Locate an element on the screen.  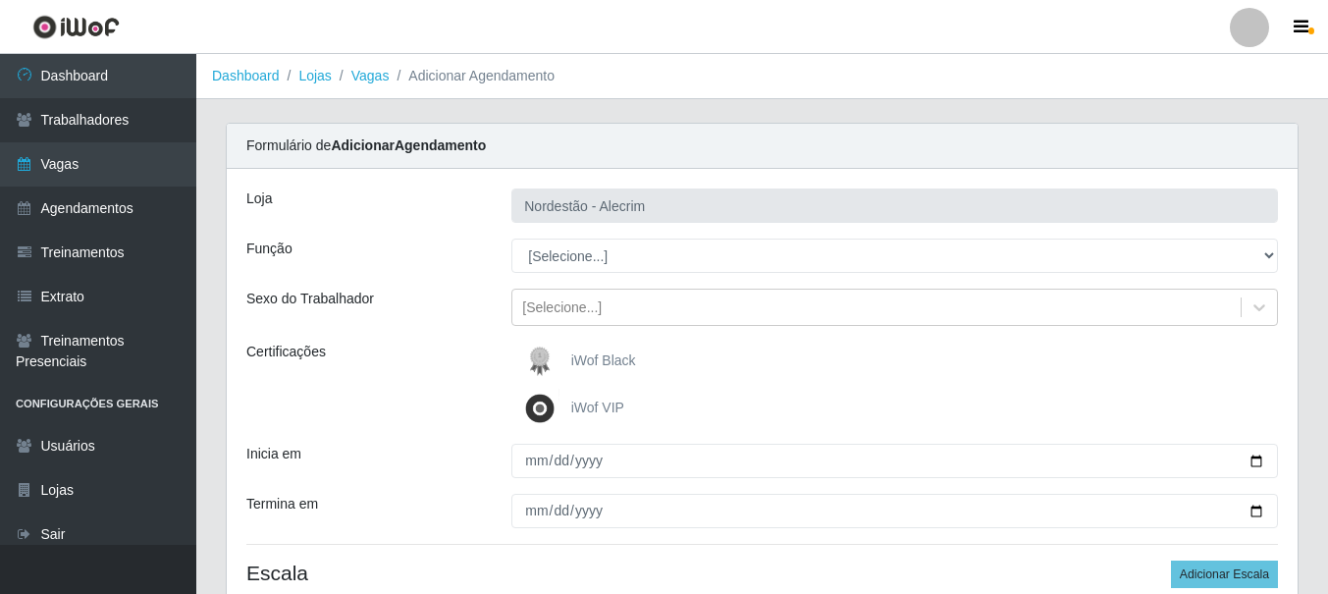
img: iWof Black is located at coordinates (544, 361).